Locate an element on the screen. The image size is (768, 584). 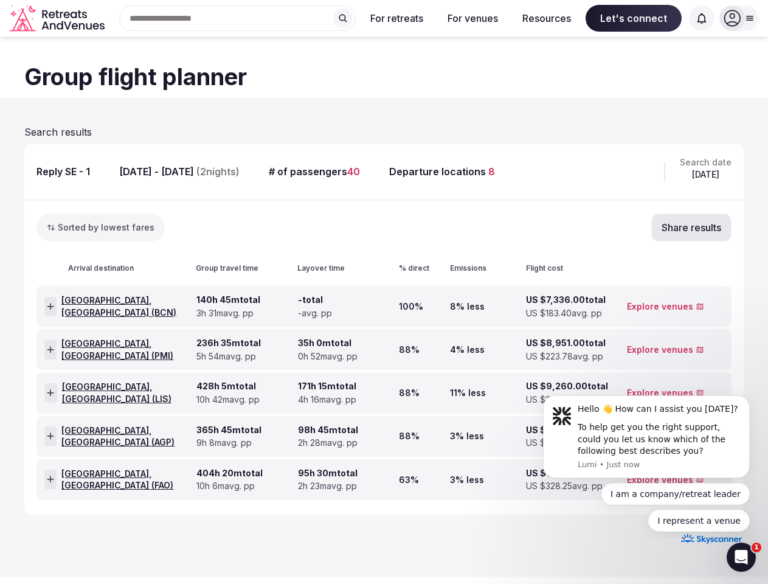
span: 10h 6m avg. pp is located at coordinates (226, 486).